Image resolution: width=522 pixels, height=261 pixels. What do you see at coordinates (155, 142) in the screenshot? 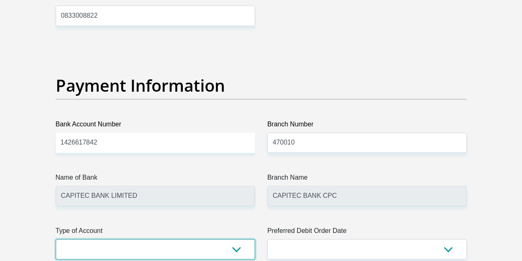
I see `input: Bank Account Number` at bounding box center [155, 142].